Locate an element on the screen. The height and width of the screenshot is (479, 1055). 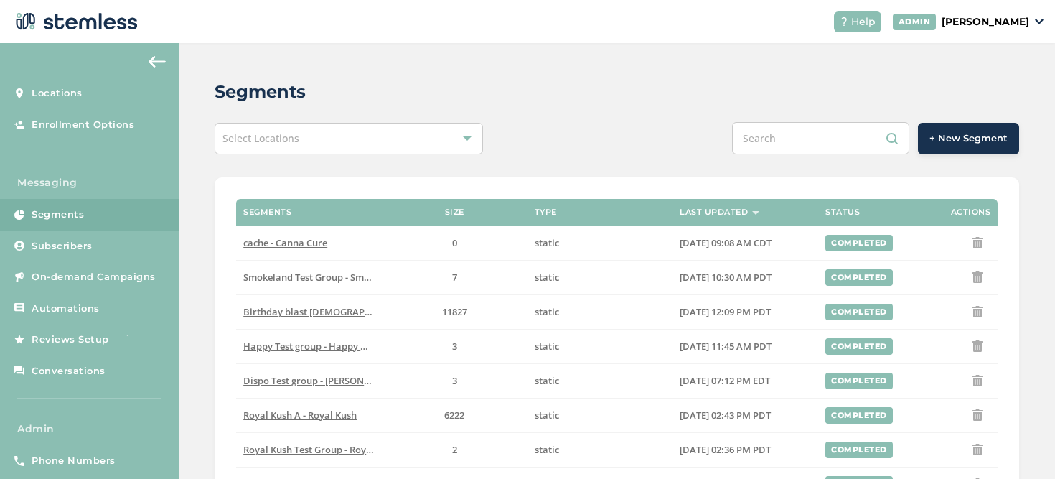
span: Royal Kush Test Group - Royal Kush is located at coordinates (321, 449).